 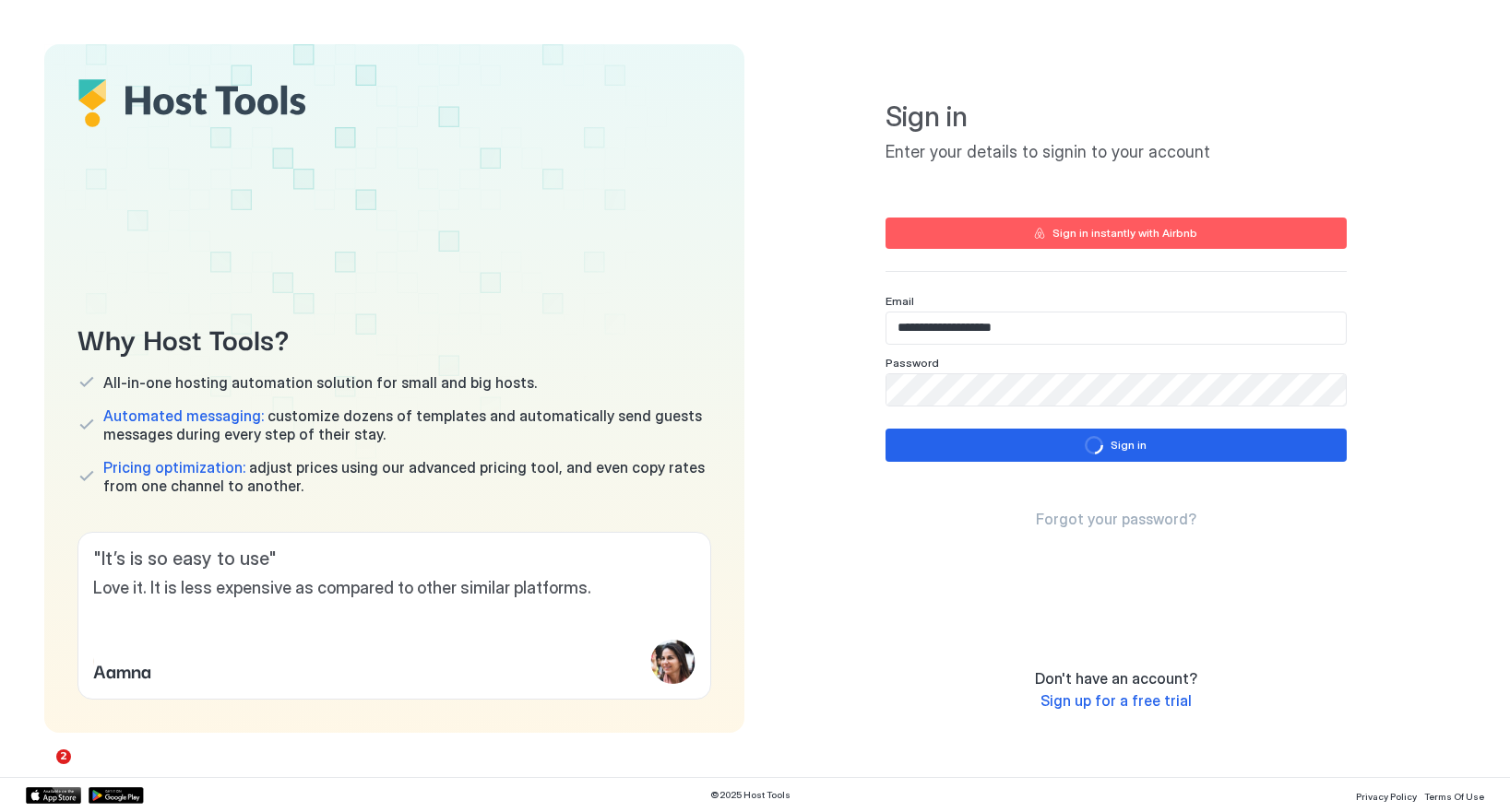 I want to click on button: loadingSign in, so click(x=1116, y=445).